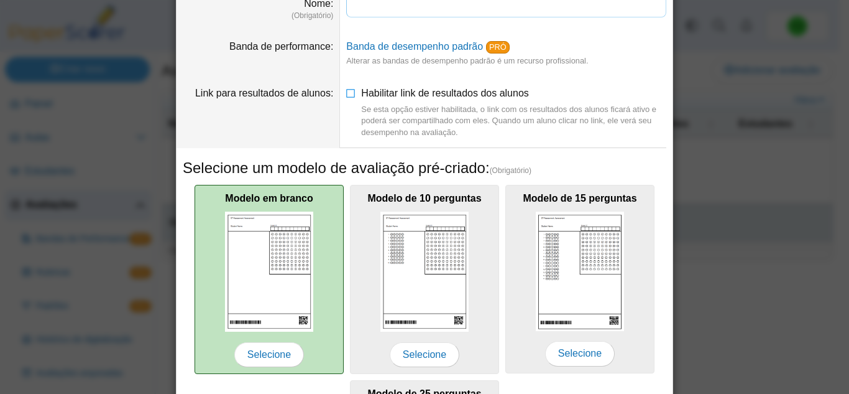 This screenshot has width=849, height=394. What do you see at coordinates (415, 46) in the screenshot?
I see `a: Banda de desempenho padrão` at bounding box center [415, 46].